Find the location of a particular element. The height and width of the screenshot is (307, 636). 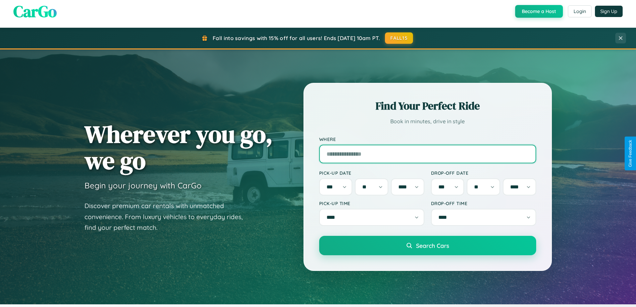

button: Login is located at coordinates (579, 11).